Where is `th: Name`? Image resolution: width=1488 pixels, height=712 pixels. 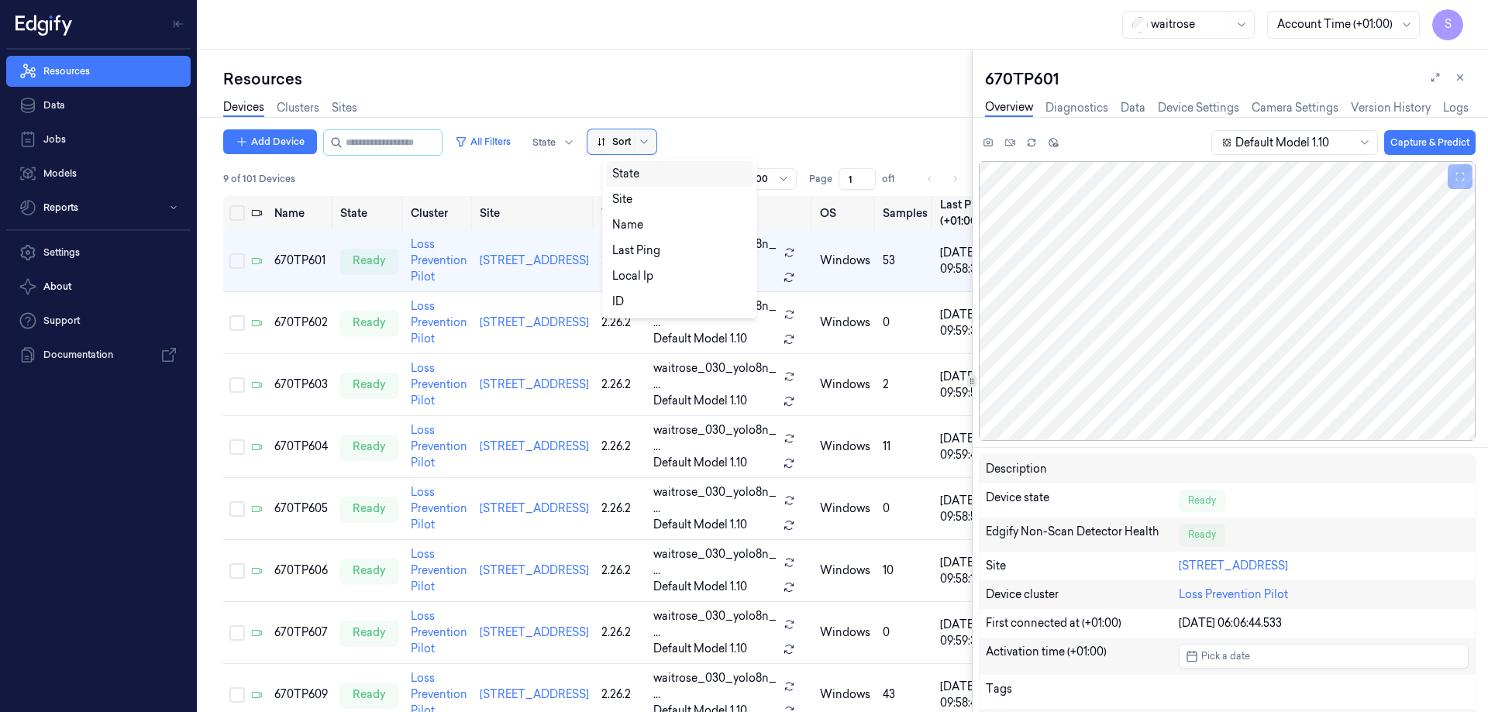
th: Name is located at coordinates (301, 213).